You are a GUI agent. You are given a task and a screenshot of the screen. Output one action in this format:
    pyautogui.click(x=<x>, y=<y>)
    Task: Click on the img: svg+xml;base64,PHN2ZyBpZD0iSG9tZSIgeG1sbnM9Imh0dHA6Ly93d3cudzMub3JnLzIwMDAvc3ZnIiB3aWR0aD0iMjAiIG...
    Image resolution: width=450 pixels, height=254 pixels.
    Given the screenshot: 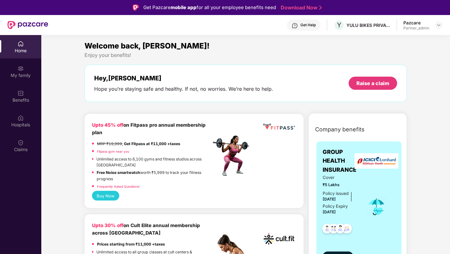 What is the action you would take?
    pyautogui.click(x=21, y=44)
    